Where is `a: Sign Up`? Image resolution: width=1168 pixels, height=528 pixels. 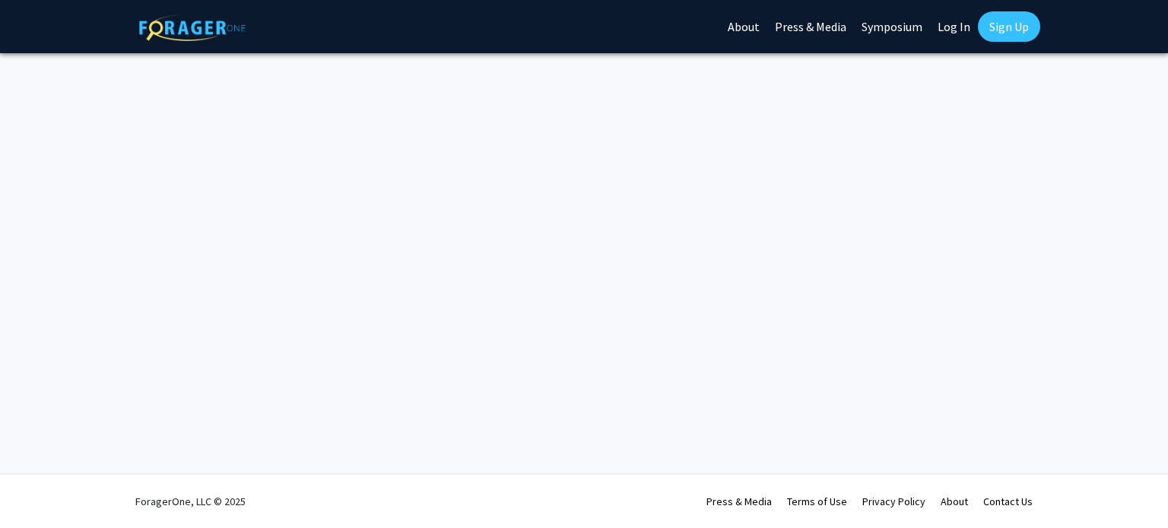
a: Sign Up is located at coordinates (1009, 27).